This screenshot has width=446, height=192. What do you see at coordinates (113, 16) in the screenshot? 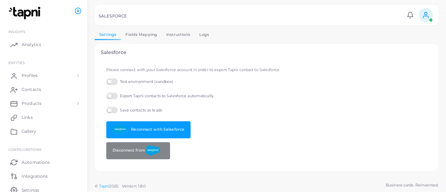
I see `h5: SALESFORCE` at bounding box center [113, 16].